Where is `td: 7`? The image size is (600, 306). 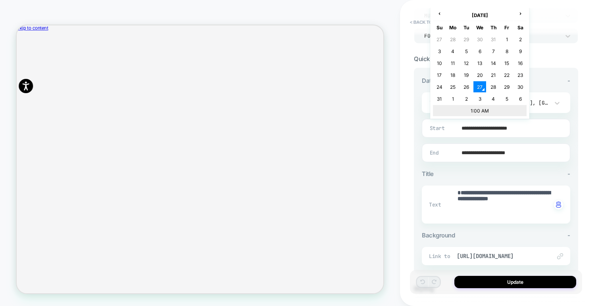
td: 7 is located at coordinates (493, 51).